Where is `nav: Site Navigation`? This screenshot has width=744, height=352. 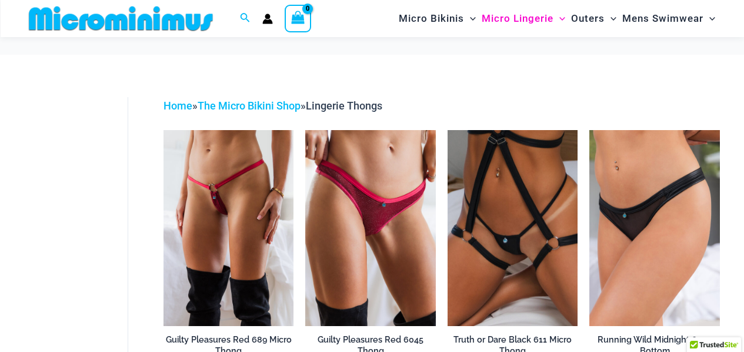
nav: Site Navigation is located at coordinates (557, 18).